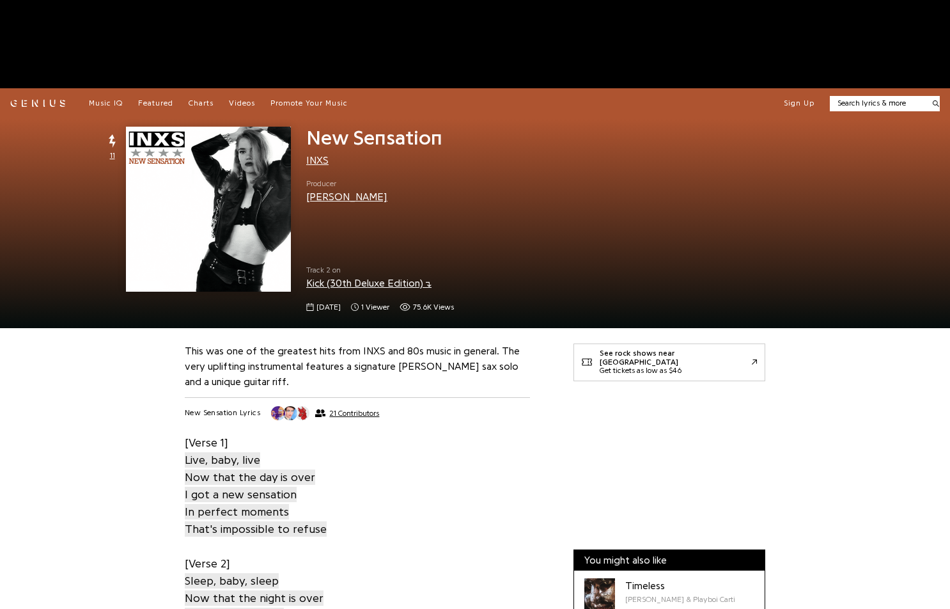 The width and height of the screenshot is (950, 609). What do you see at coordinates (427, 307) in the screenshot?
I see `span: 75,558 views` at bounding box center [427, 307].